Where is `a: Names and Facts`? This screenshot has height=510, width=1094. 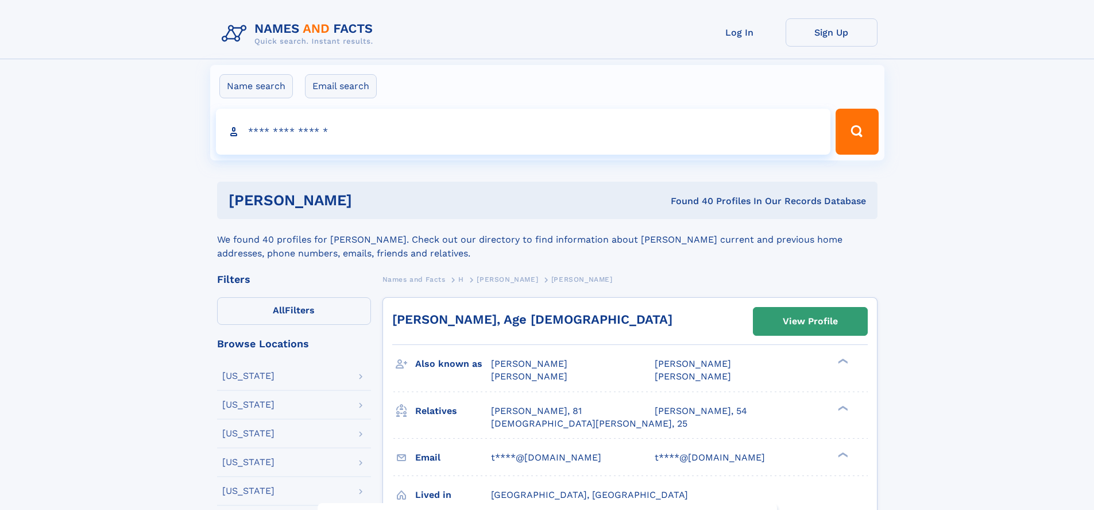 a: Names and Facts is located at coordinates (414, 279).